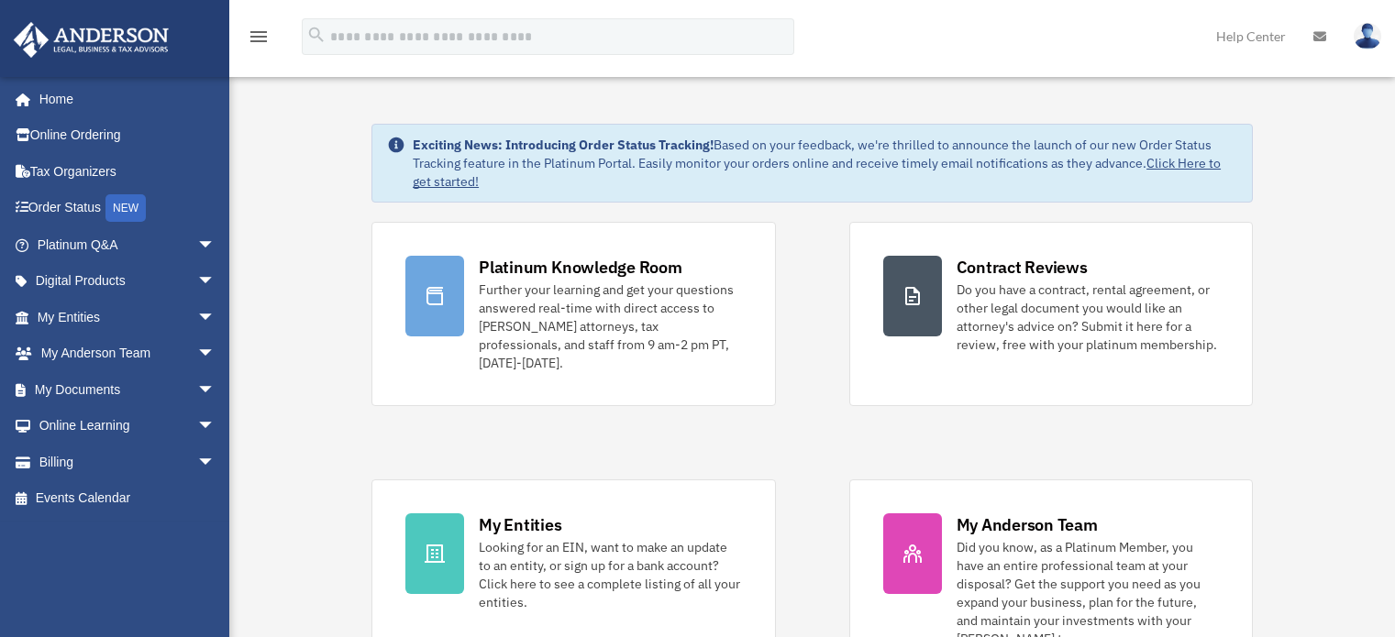 The image size is (1395, 637). Describe the element at coordinates (1051, 314) in the screenshot. I see `a: Contract Reviews Do you have a contract, rental agreement, or other legal document you would like...` at that location.